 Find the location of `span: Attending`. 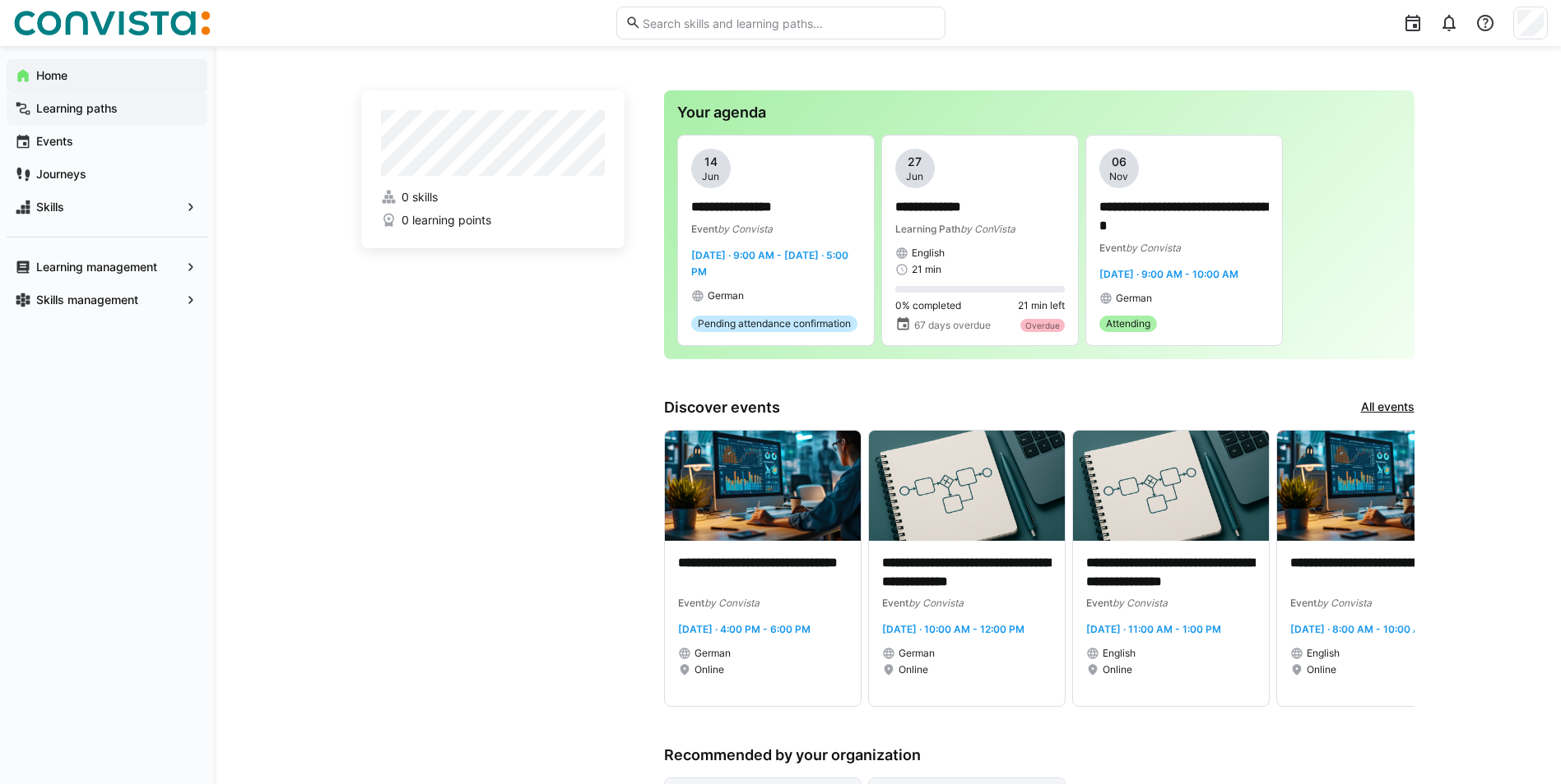

span: Attending is located at coordinates (1128, 324).